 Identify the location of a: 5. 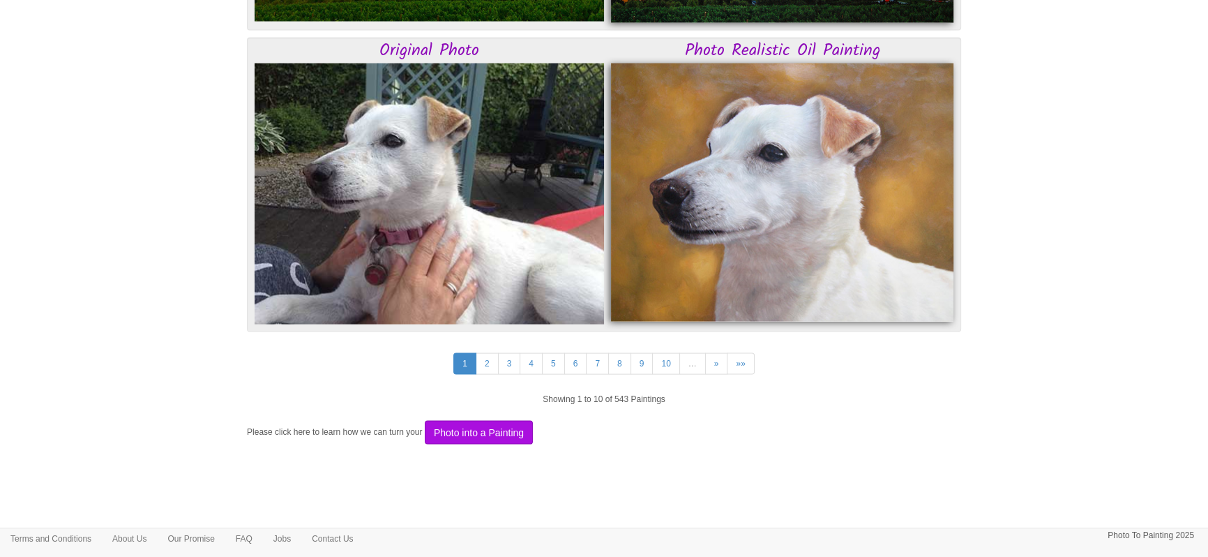
(553, 363).